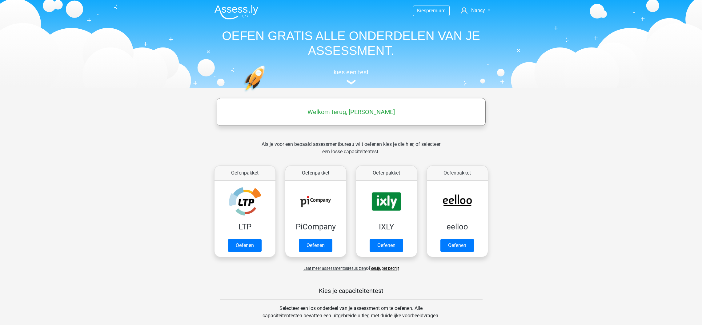 The height and width of the screenshot is (325, 702). Describe the element at coordinates (351, 265) in the screenshot. I see `div: of` at that location.